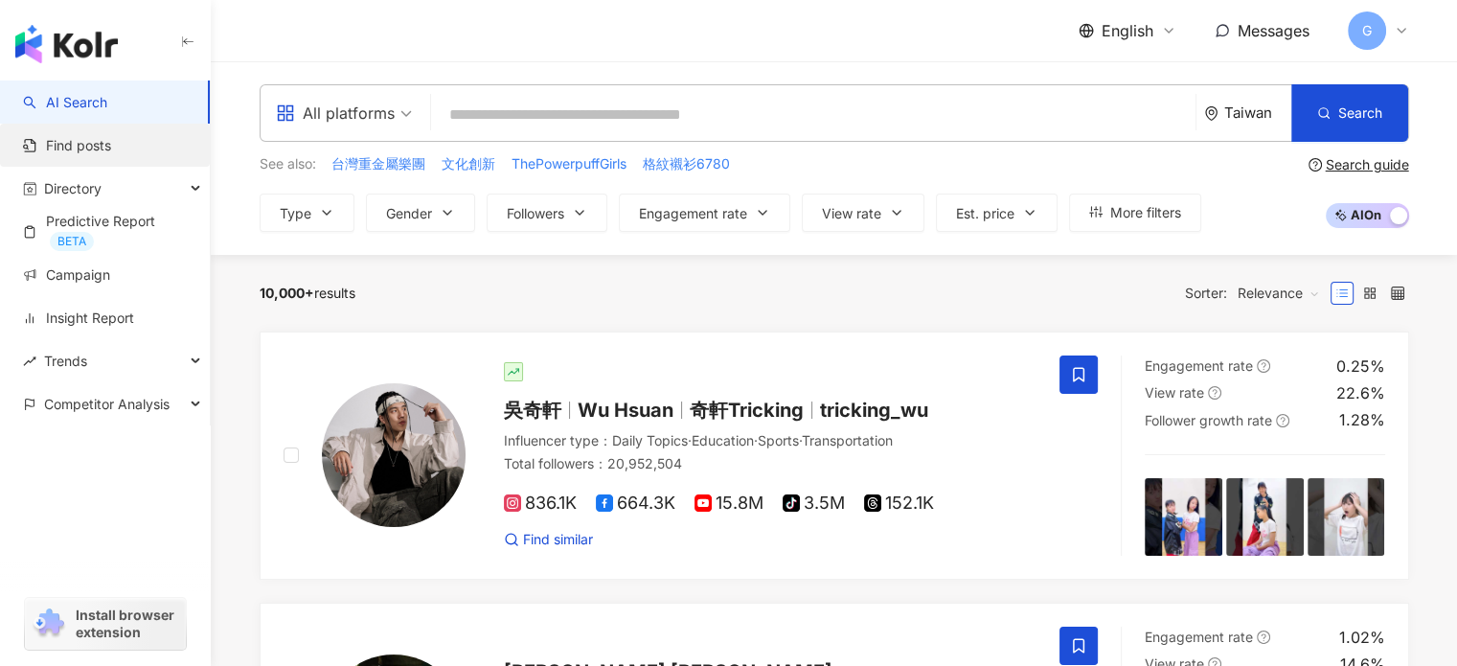 The image size is (1457, 666). What do you see at coordinates (308, 293) in the screenshot?
I see `div: results` at bounding box center [308, 293].